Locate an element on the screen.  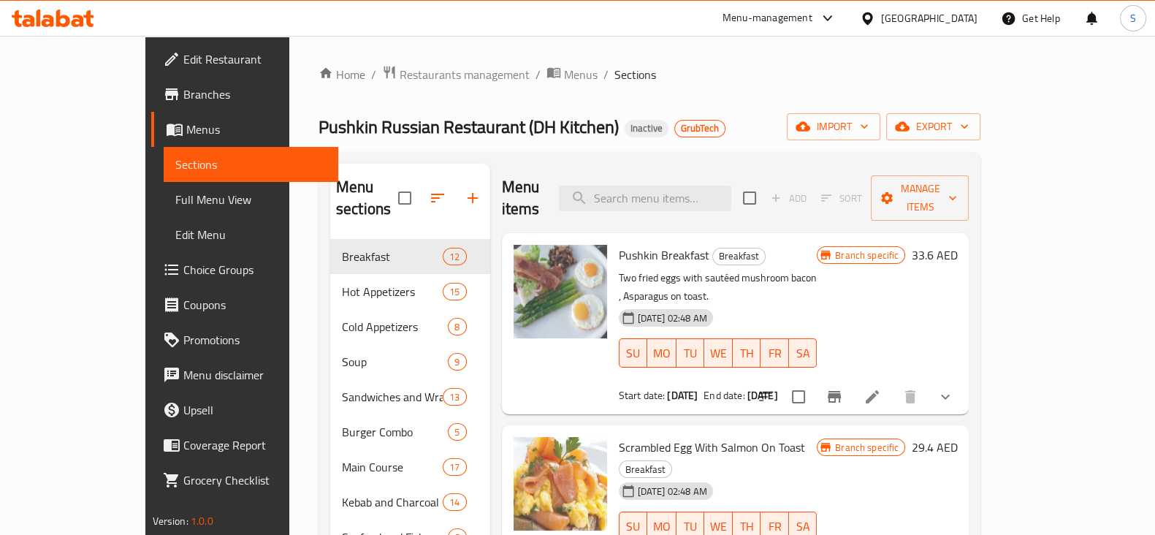
span: TH is located at coordinates (747, 353).